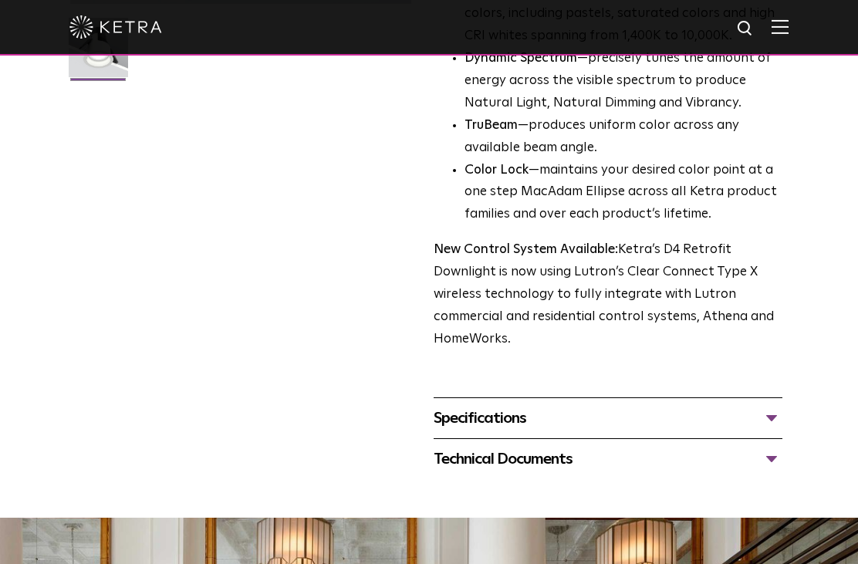  Describe the element at coordinates (116, 27) in the screenshot. I see `img: ketra-logo-2019-white` at that location.